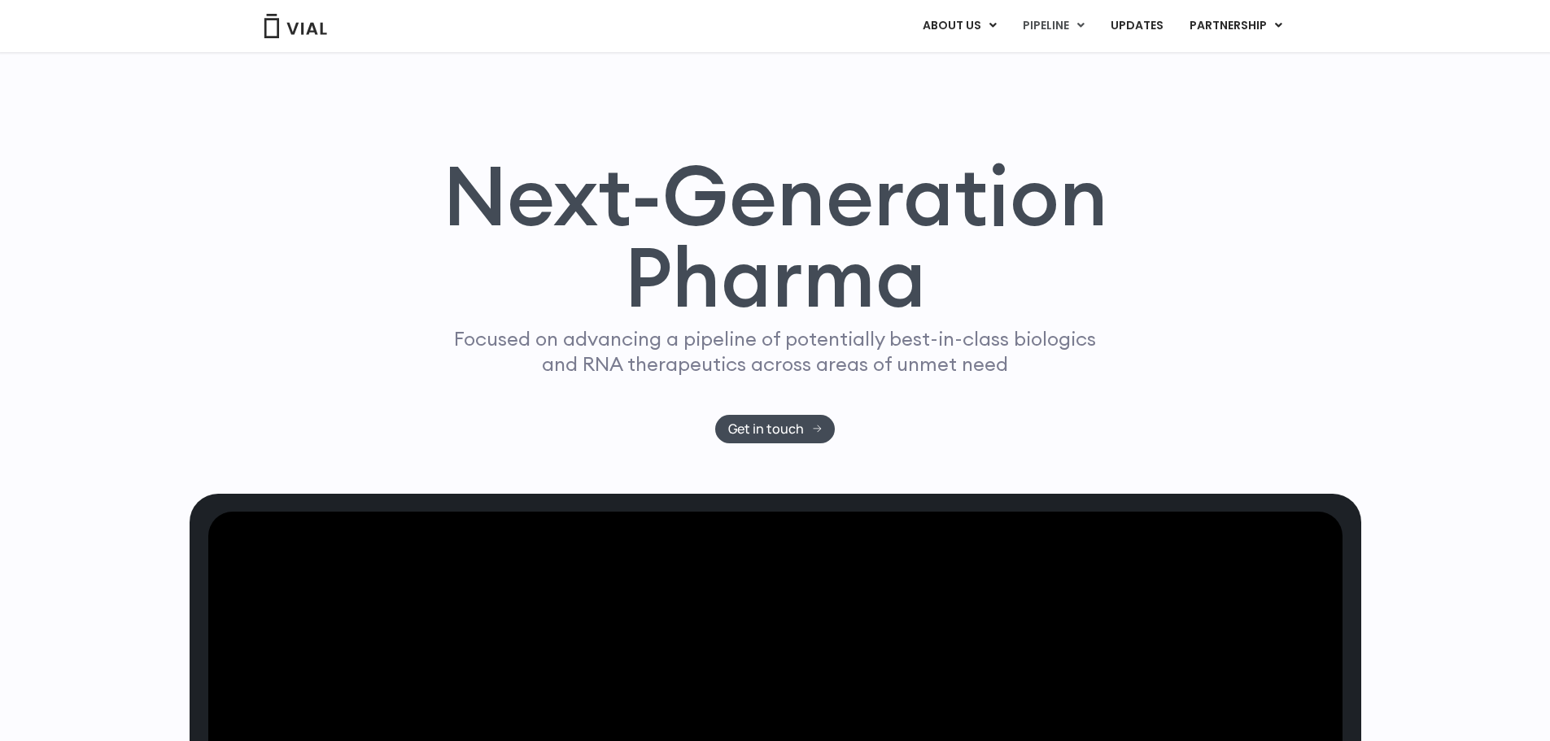 The image size is (1550, 741). What do you see at coordinates (295, 26) in the screenshot?
I see `img: Vial Logo` at bounding box center [295, 26].